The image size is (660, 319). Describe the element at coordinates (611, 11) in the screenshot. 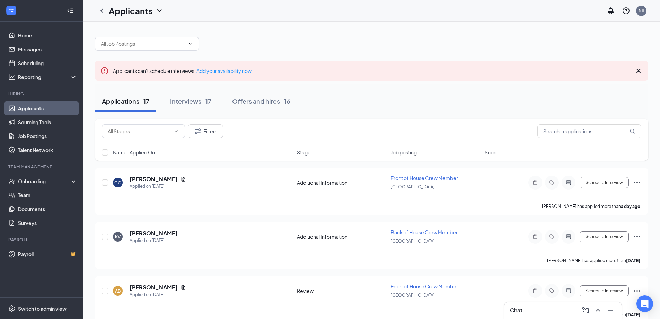

I see `svg: Notifications` at that location.